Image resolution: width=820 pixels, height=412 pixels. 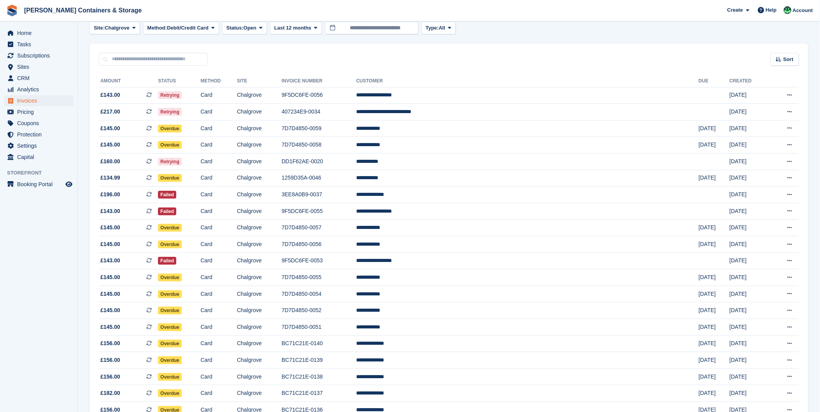 What do you see at coordinates (319, 361) in the screenshot?
I see `td: BC71C21E-0139` at bounding box center [319, 361].